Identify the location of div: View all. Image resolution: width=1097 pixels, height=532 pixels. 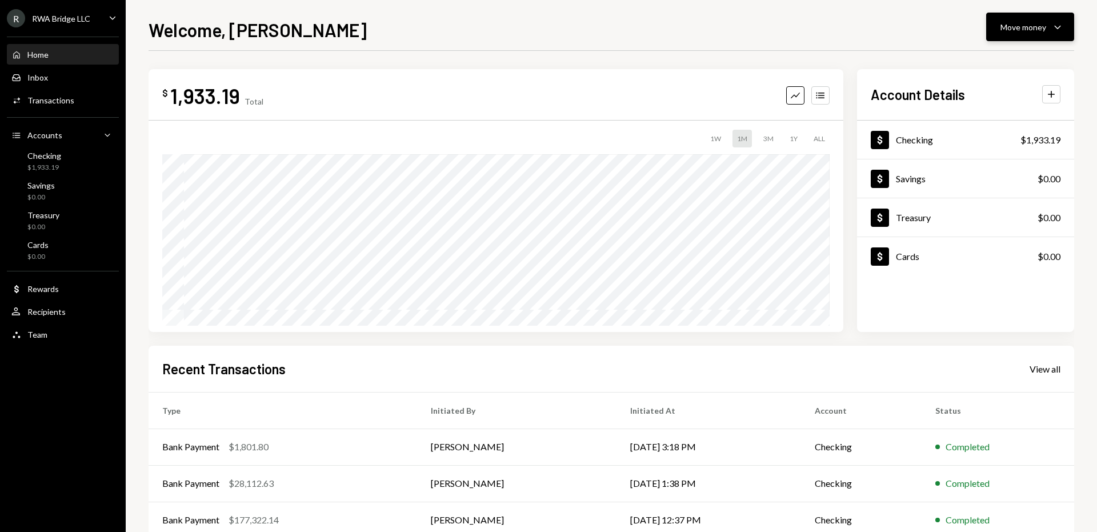
(1045, 369).